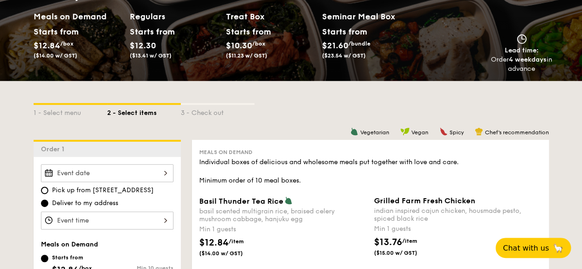 This screenshot has width=582, height=269. What do you see at coordinates (528, 59) in the screenshot?
I see `strong: 4 weekdays` at bounding box center [528, 59].